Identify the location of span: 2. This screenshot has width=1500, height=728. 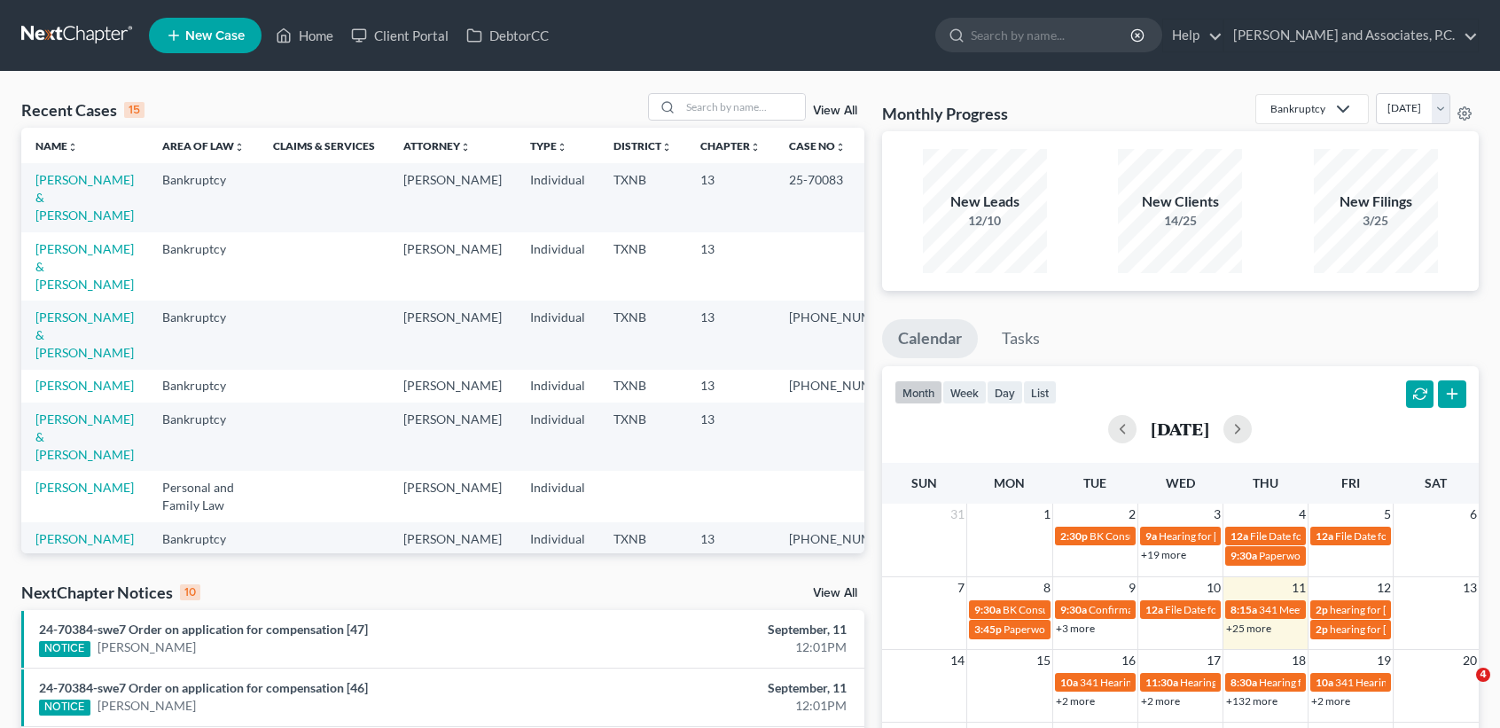
(1132, 514).